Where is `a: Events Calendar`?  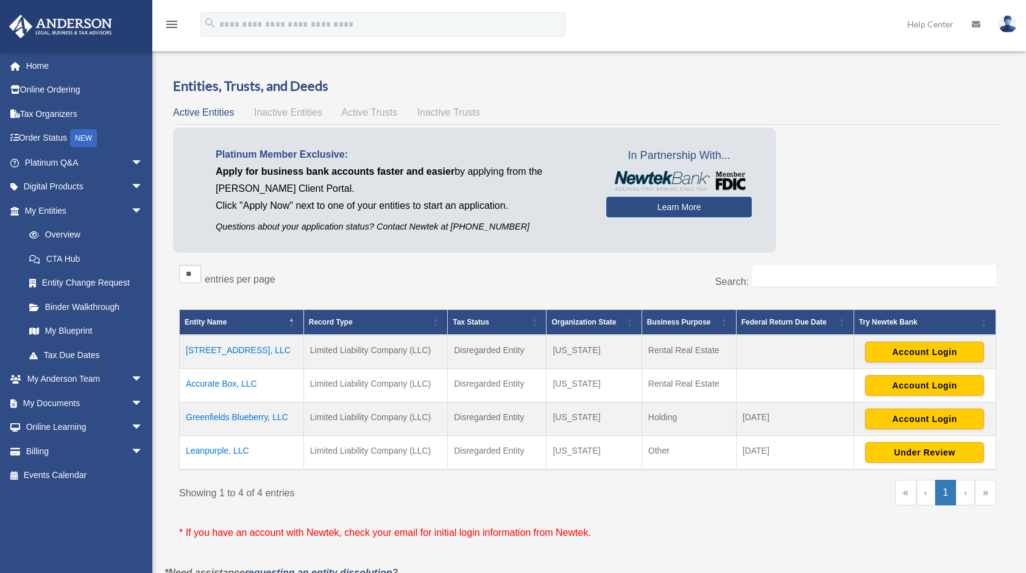 a: Events Calendar is located at coordinates (85, 476).